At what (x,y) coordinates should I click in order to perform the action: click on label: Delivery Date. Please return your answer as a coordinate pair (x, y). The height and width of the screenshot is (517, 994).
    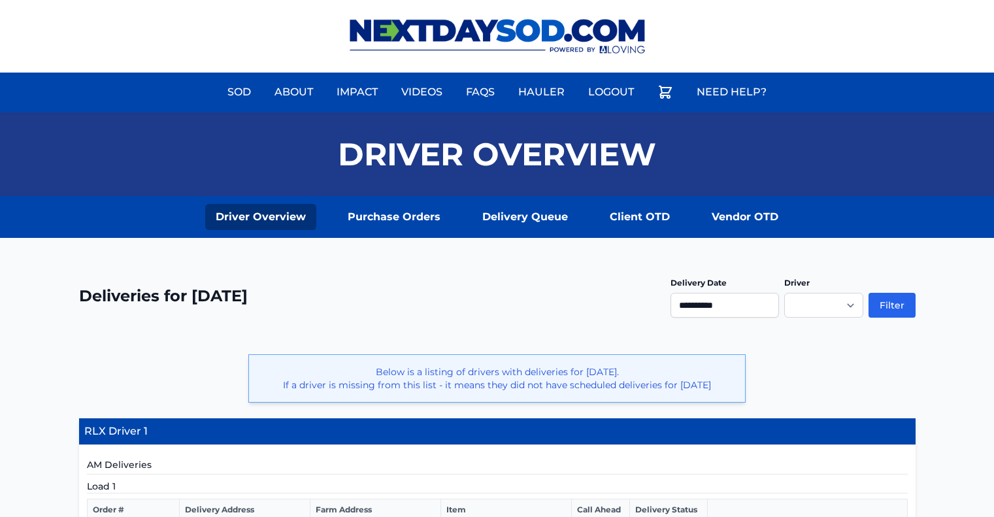
    Looking at the image, I should click on (699, 282).